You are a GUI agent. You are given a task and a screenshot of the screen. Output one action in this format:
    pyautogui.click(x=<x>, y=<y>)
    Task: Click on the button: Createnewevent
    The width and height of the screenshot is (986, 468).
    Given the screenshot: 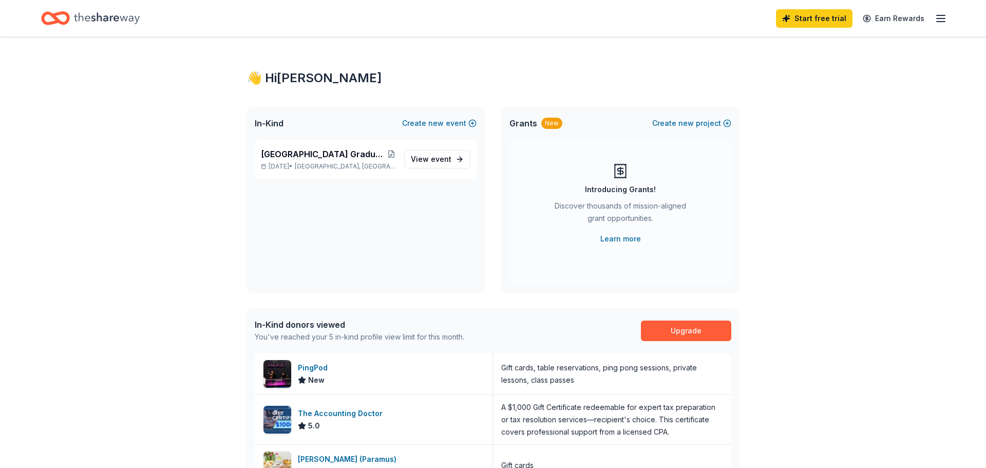 What is the action you would take?
    pyautogui.click(x=439, y=123)
    